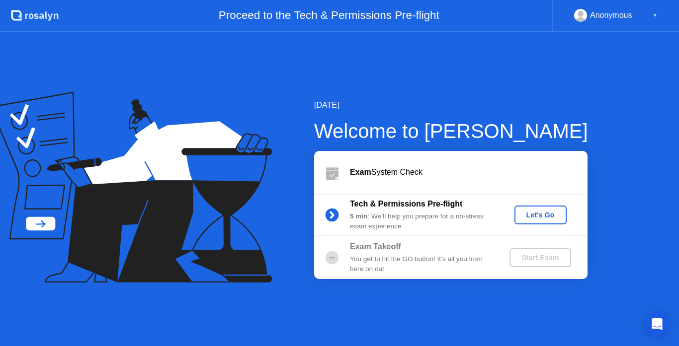 This screenshot has width=679, height=346. What do you see at coordinates (469, 172) in the screenshot?
I see `div: System Check` at bounding box center [469, 172].